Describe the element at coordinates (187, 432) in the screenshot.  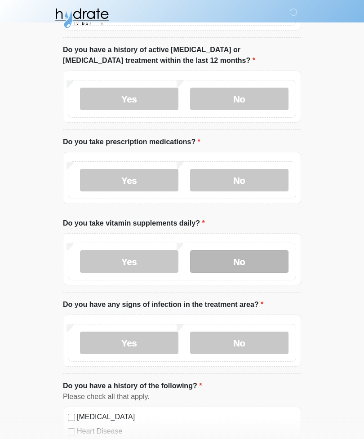
I see `label: Heart Disease` at that location.